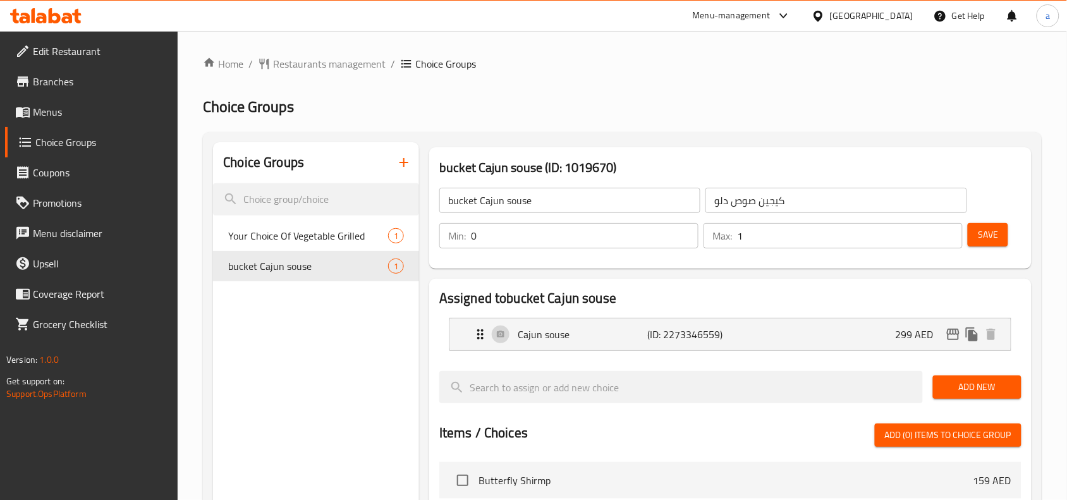  I want to click on button: duplicate, so click(973, 335).